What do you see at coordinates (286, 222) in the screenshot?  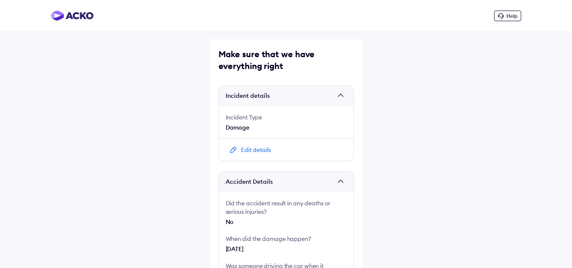 I see `div: No` at bounding box center [286, 222].